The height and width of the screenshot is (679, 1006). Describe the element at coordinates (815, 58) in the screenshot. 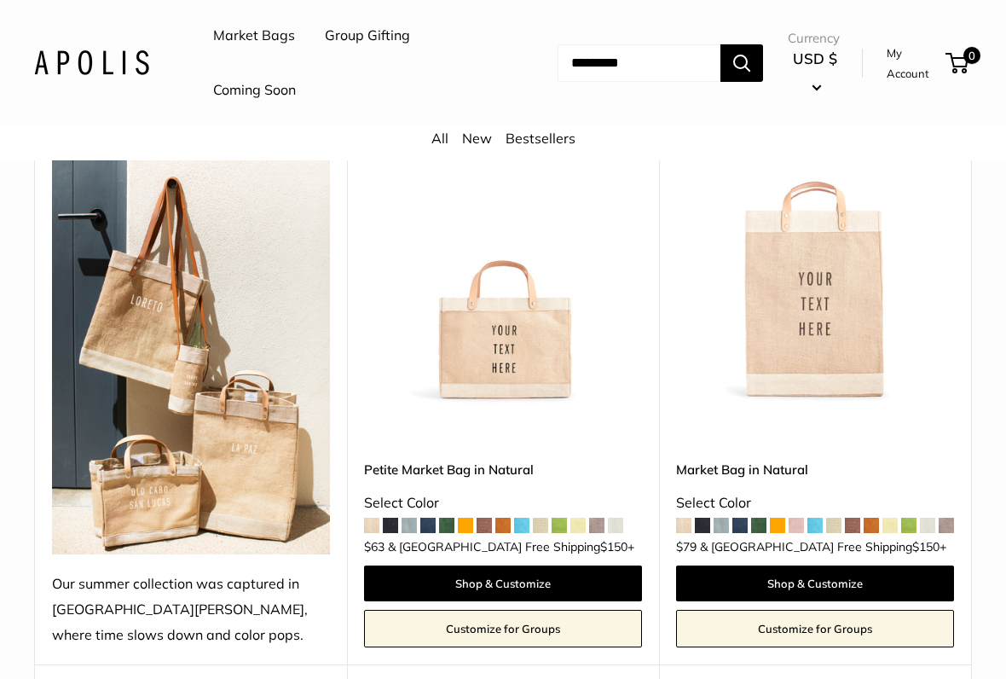

I see `span: USD $` at that location.